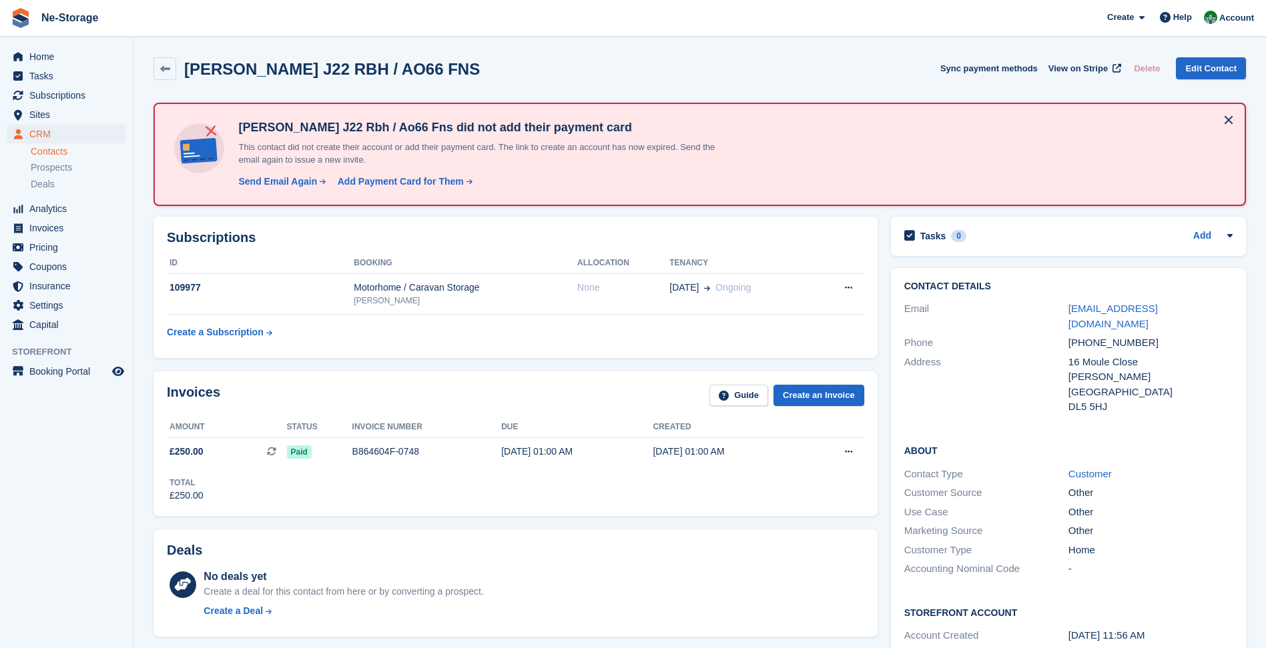 This screenshot has height=648, width=1266. I want to click on span: Ongoing, so click(733, 288).